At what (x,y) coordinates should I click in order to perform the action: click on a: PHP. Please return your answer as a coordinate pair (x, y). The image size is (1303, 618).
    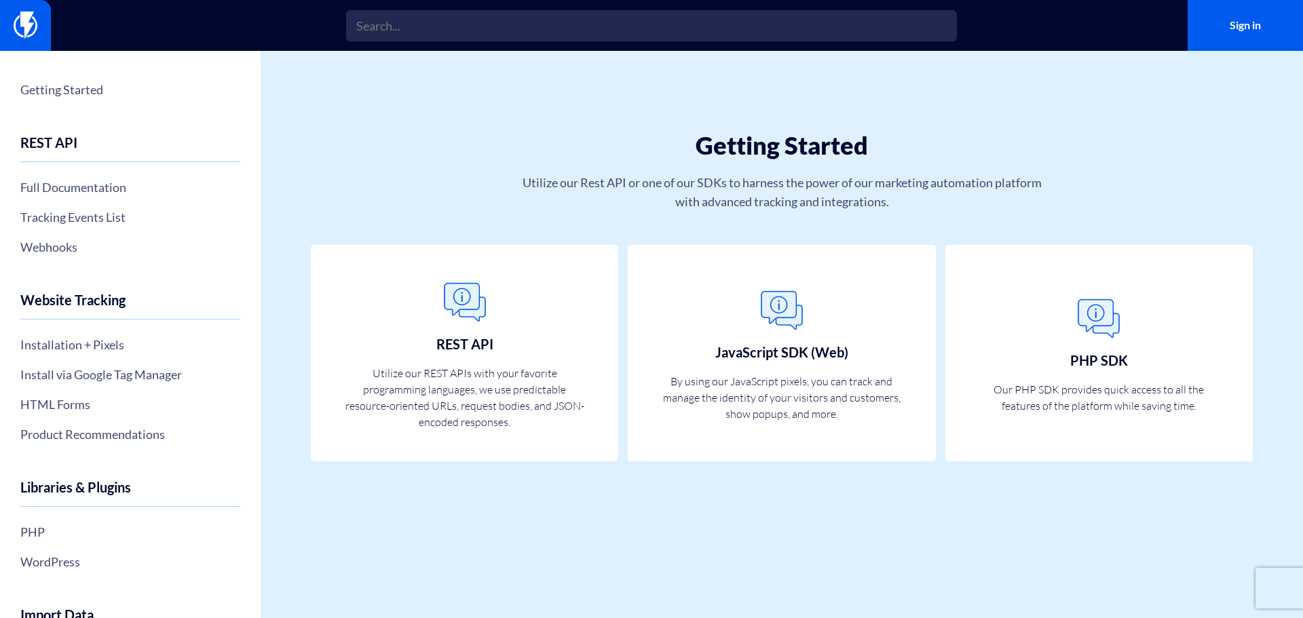
    Looking at the image, I should click on (130, 532).